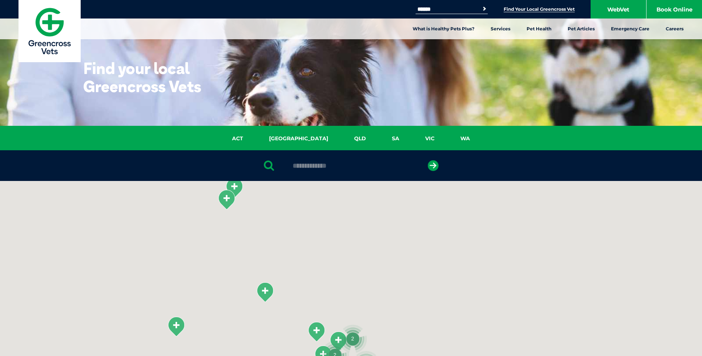  What do you see at coordinates (465, 138) in the screenshot?
I see `a: WA` at bounding box center [465, 138].